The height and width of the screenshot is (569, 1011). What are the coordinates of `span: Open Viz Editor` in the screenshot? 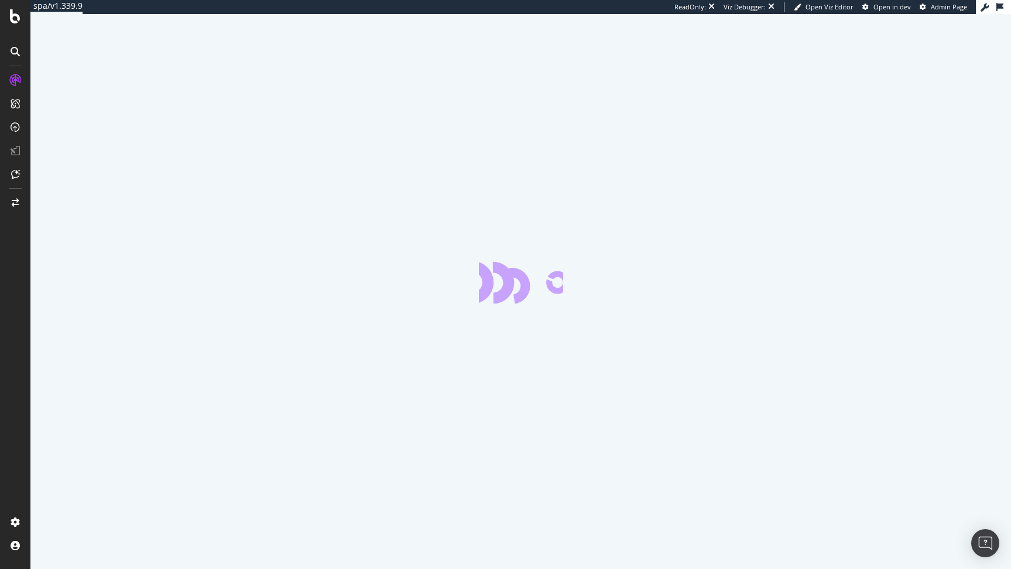 It's located at (830, 6).